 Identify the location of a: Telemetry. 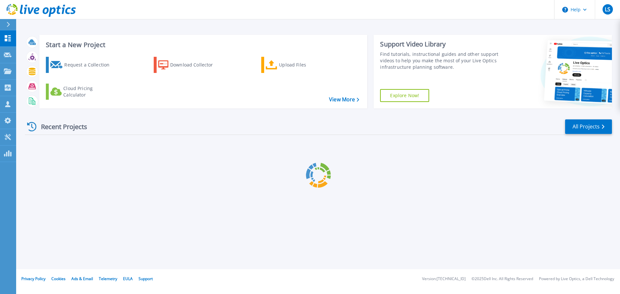
(108, 279).